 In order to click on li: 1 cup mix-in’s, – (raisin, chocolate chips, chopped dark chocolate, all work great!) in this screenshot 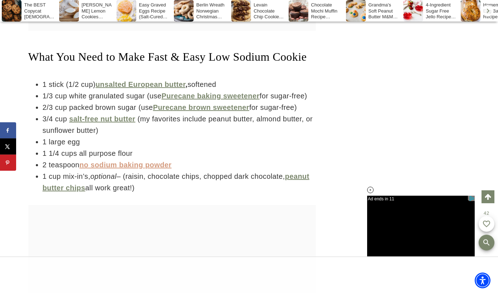, I will do `click(179, 182)`.